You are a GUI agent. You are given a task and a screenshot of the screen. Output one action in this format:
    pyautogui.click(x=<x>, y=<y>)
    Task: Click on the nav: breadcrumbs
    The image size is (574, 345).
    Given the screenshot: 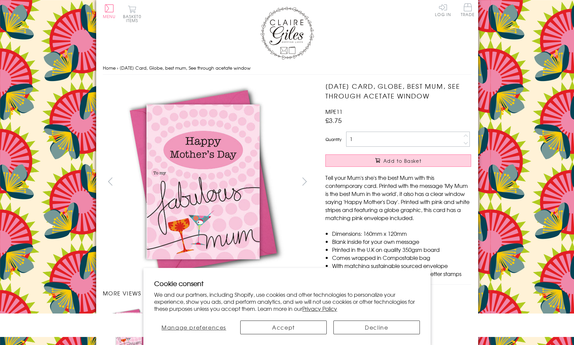 What is the action you would take?
    pyautogui.click(x=287, y=68)
    